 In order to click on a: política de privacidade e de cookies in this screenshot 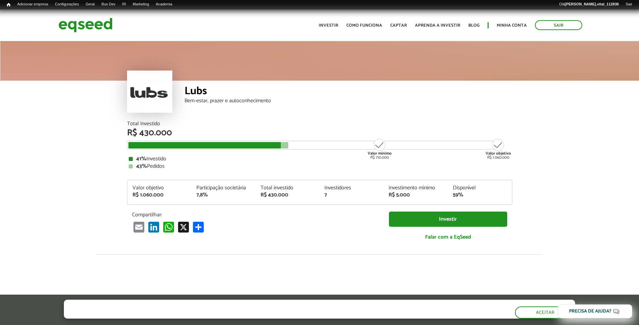, I will do `click(192, 316)`.